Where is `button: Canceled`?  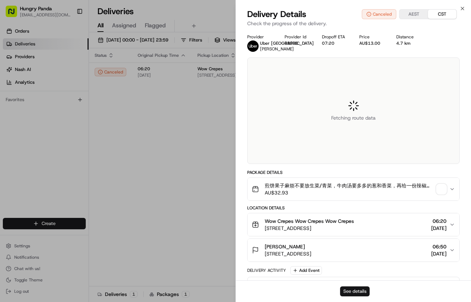
button: Canceled is located at coordinates (379, 14).